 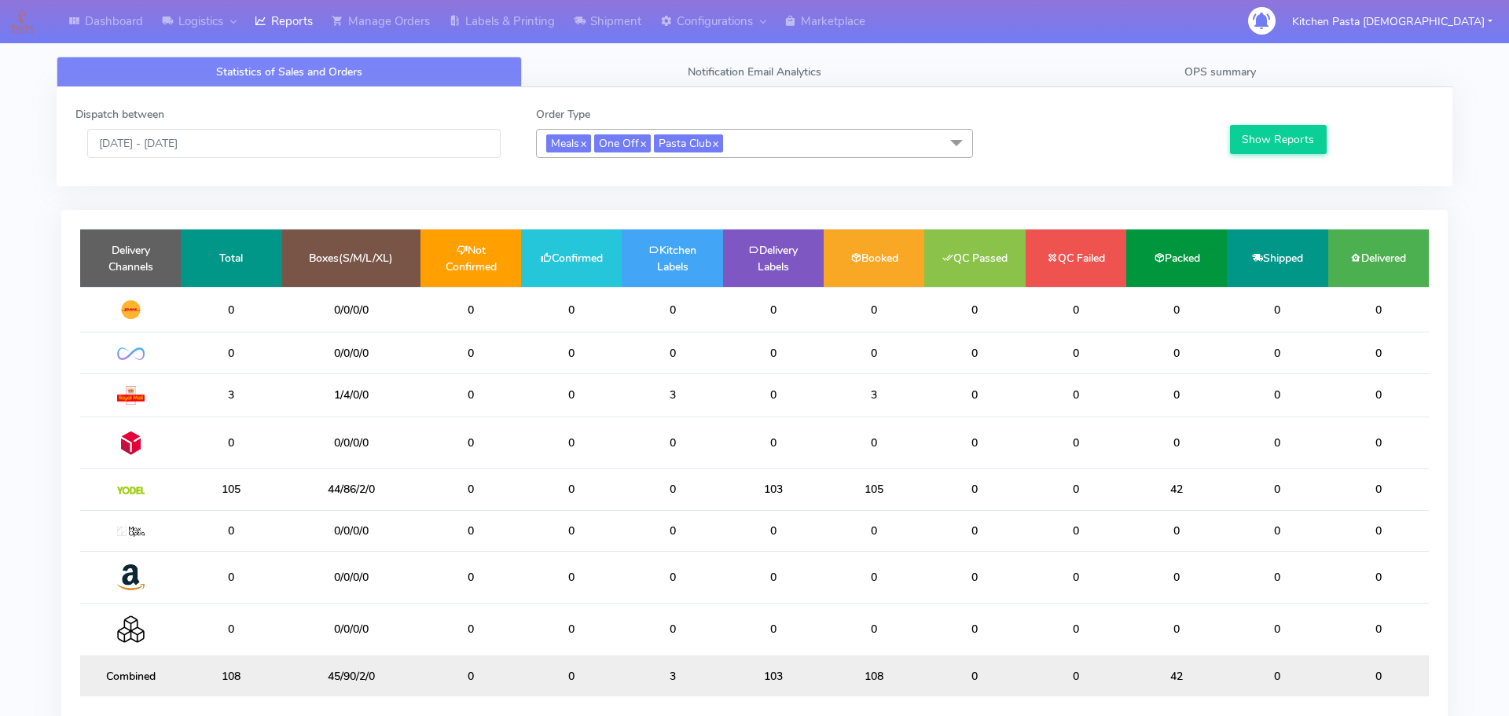 I want to click on span: Meals, so click(x=568, y=143).